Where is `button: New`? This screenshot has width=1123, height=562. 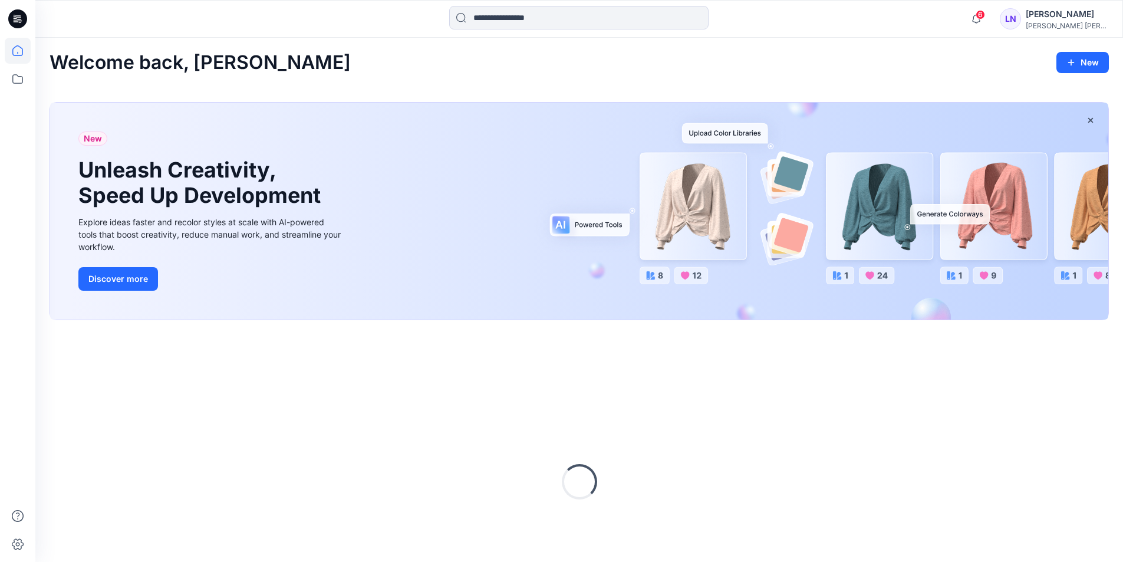
button: New is located at coordinates (1083, 63).